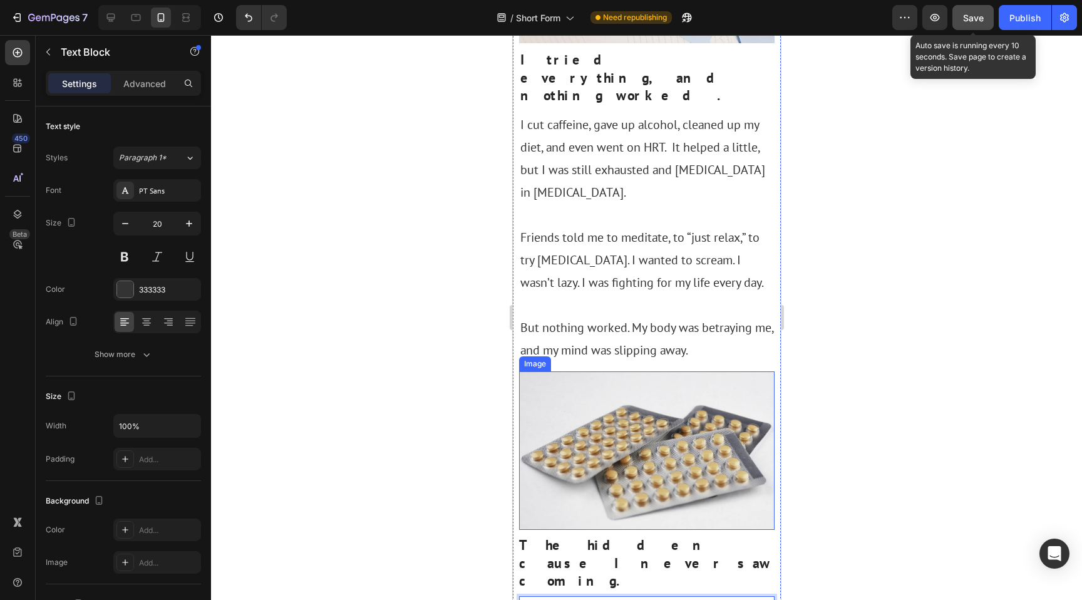  What do you see at coordinates (123, 354) in the screenshot?
I see `div: Show more` at bounding box center [123, 354].